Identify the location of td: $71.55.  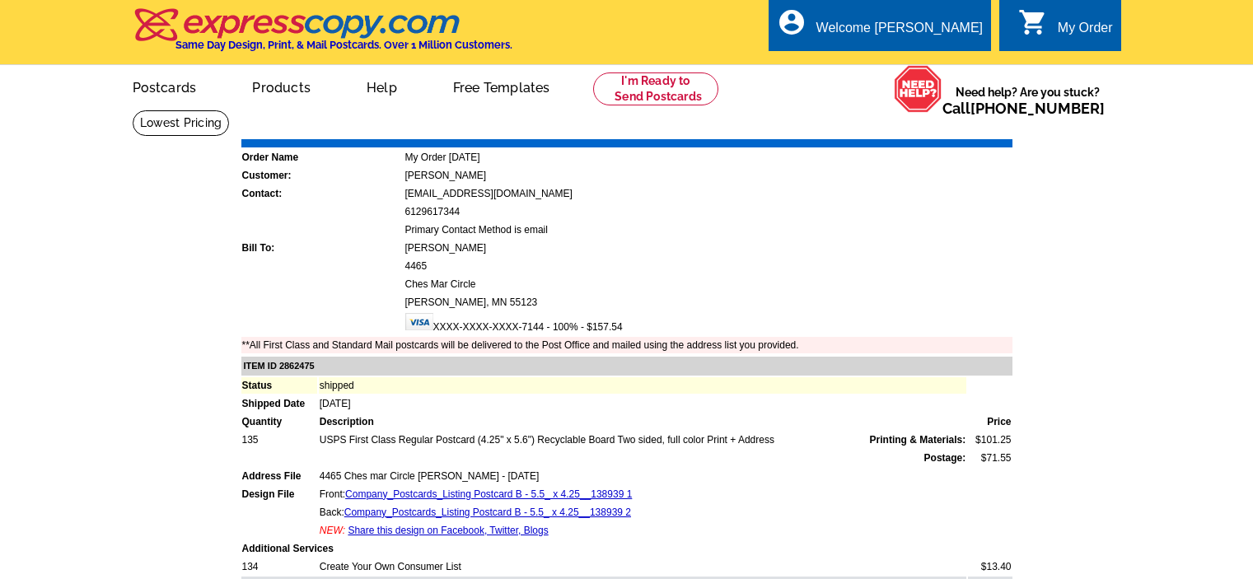
(989, 458).